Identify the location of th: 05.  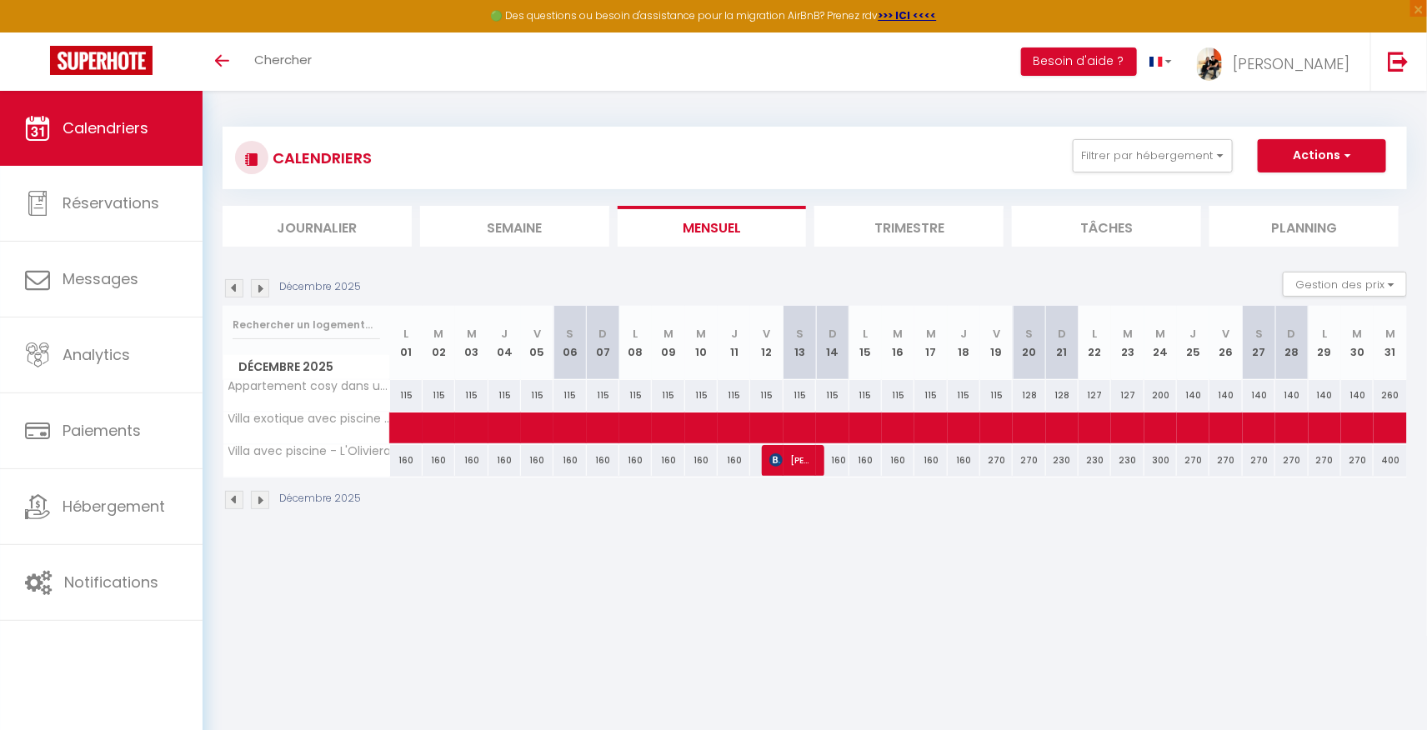
(537, 343).